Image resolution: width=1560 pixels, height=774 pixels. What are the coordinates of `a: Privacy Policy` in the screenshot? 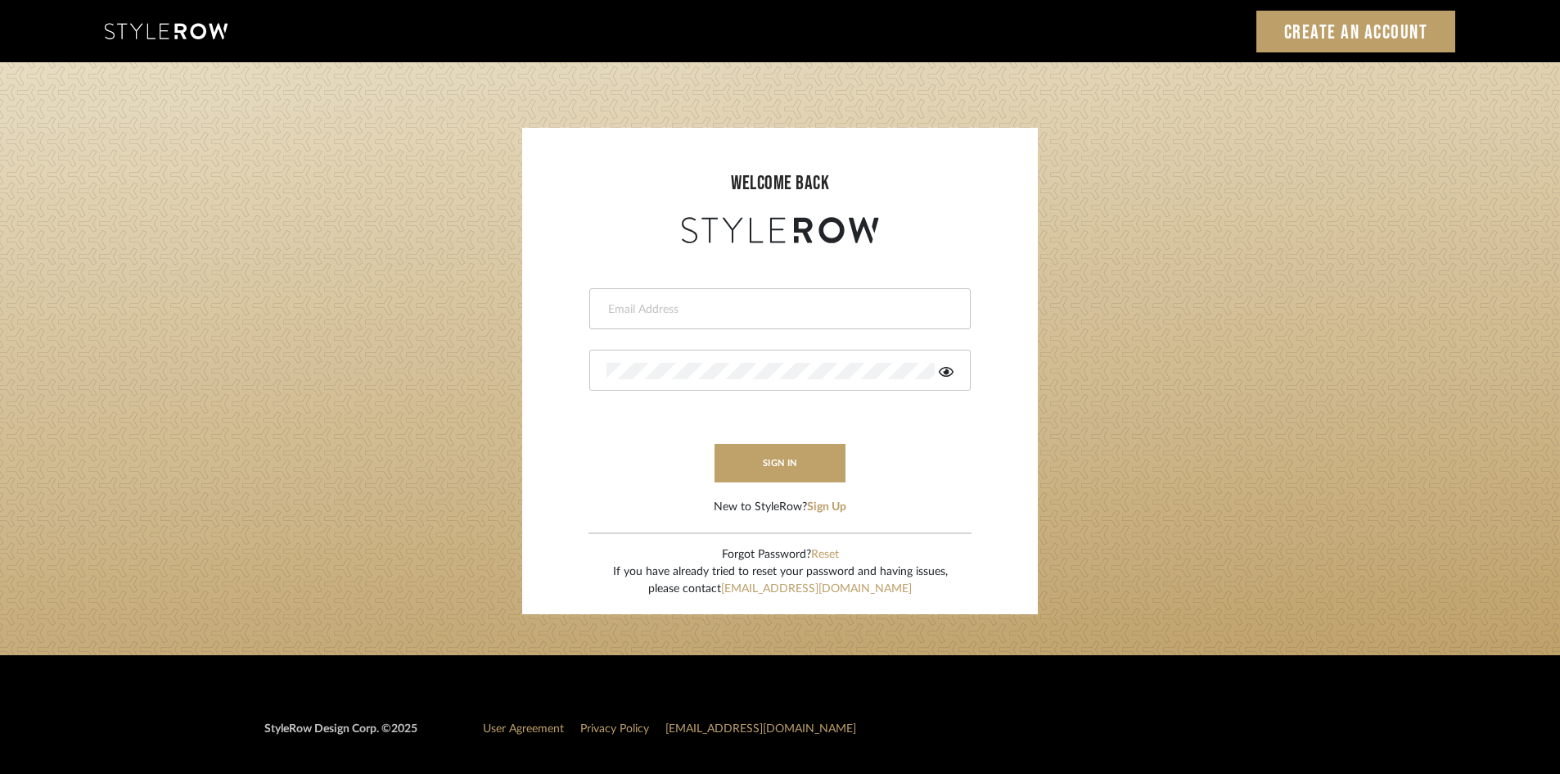 It's located at (615, 729).